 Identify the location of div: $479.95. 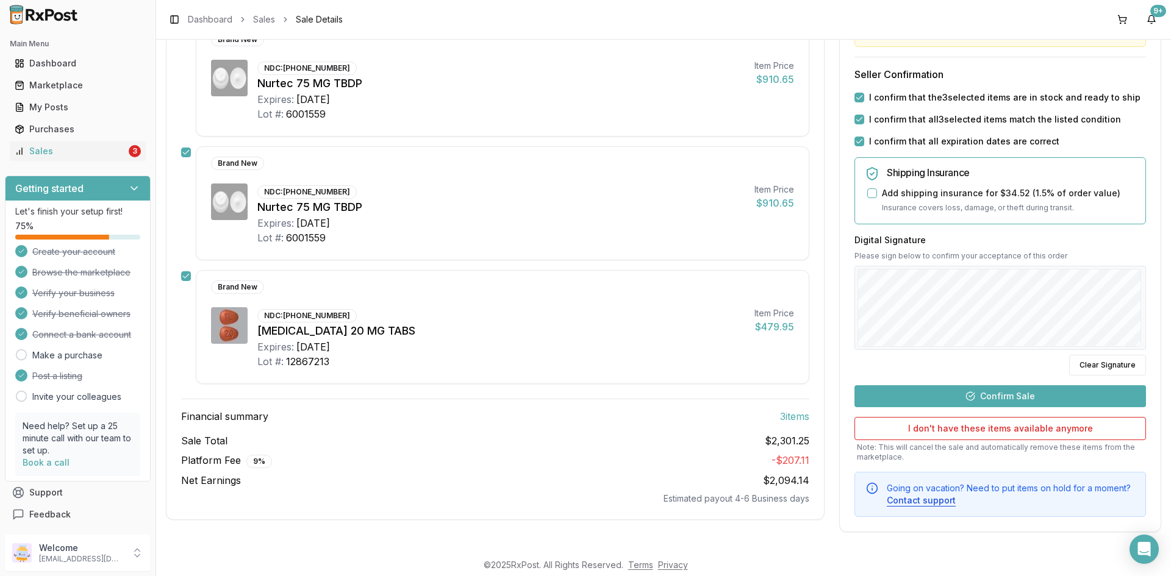
(774, 327).